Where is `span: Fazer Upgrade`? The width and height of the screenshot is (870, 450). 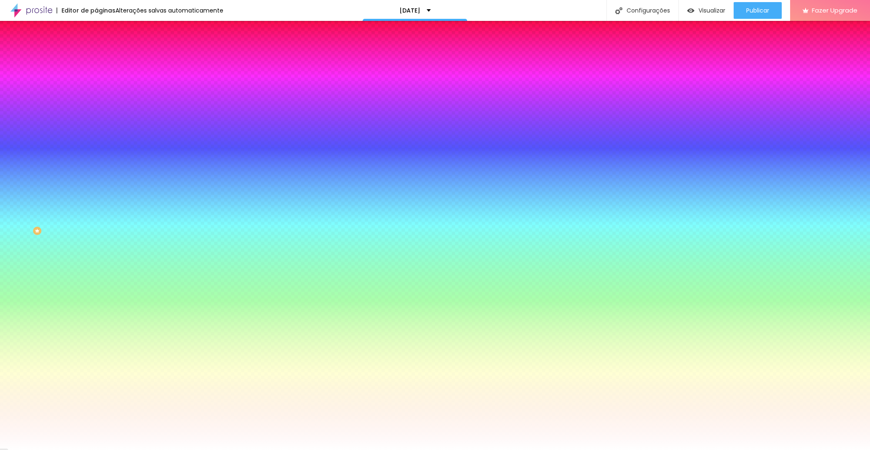 span: Fazer Upgrade is located at coordinates (834, 10).